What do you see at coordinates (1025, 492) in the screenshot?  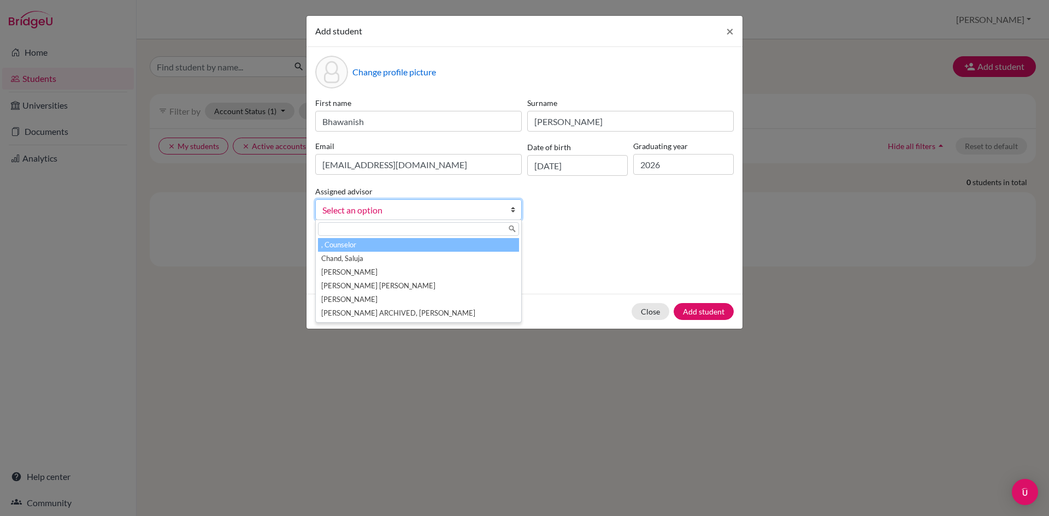 I see `div: Open Intercom Messenger` at bounding box center [1025, 492].